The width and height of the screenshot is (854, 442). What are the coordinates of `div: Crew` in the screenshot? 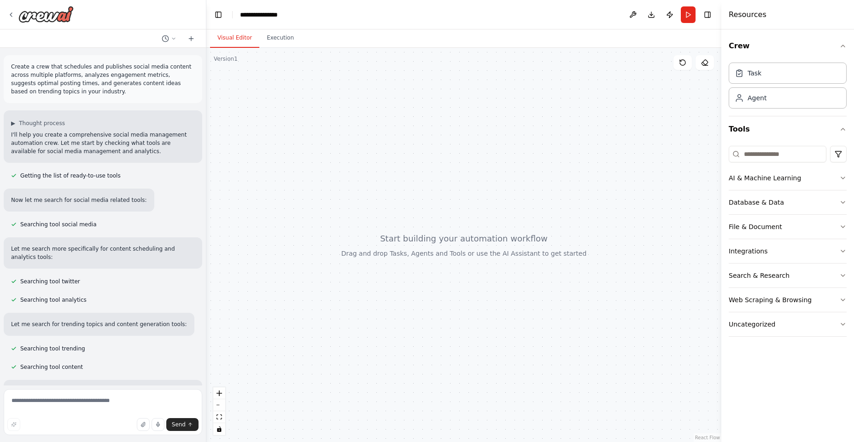 It's located at (787, 87).